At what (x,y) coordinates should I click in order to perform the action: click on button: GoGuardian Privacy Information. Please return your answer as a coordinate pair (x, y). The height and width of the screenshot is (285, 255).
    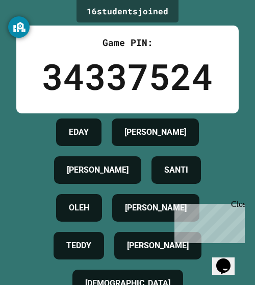
    Looking at the image, I should click on (19, 27).